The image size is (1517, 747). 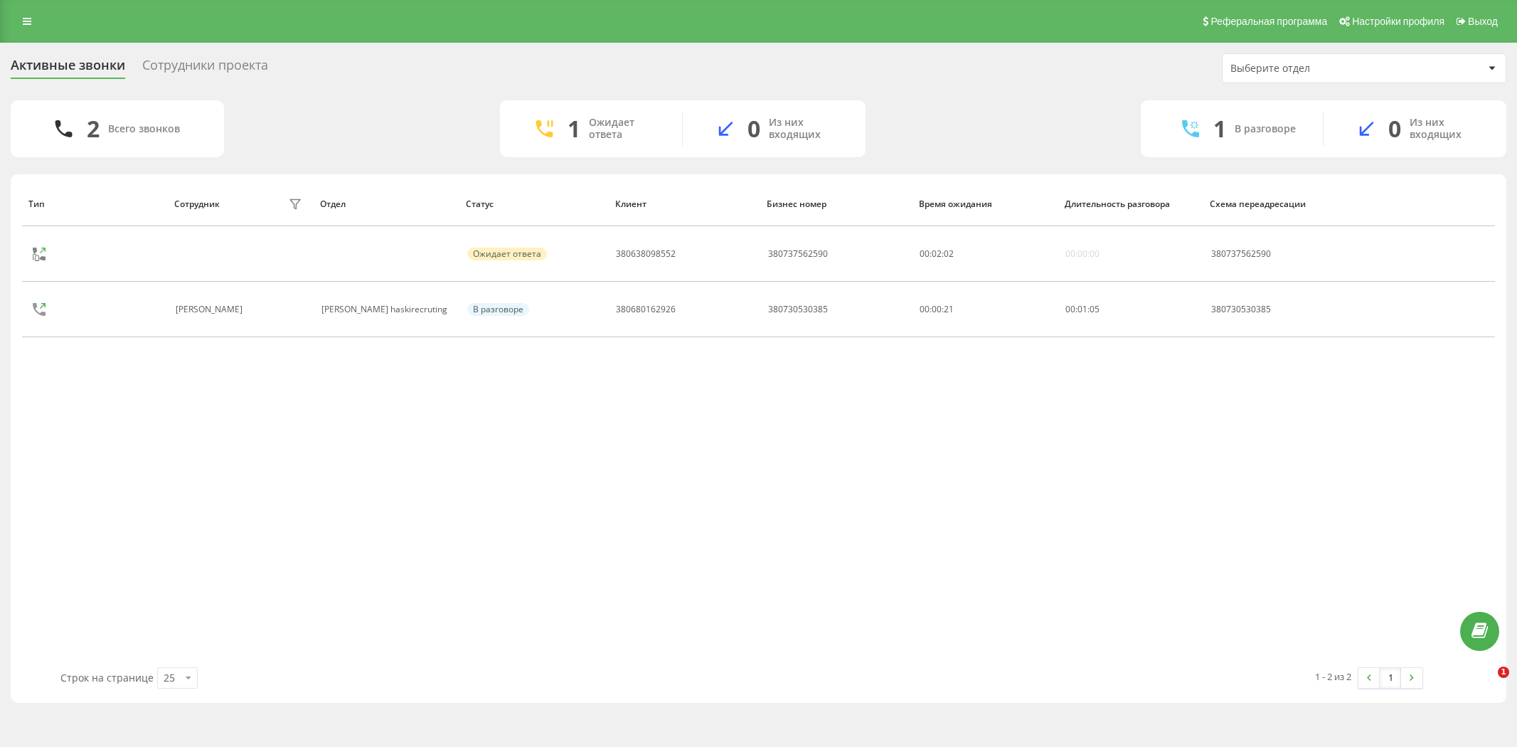 I want to click on div: 2, so click(x=93, y=129).